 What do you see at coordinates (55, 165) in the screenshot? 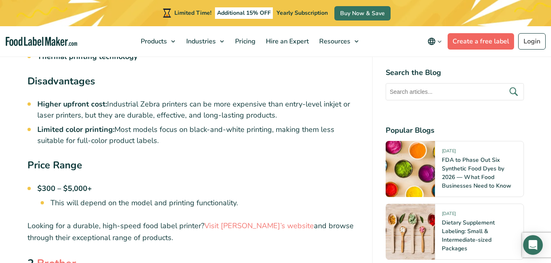
I see `strong: Price Range` at bounding box center [55, 165].